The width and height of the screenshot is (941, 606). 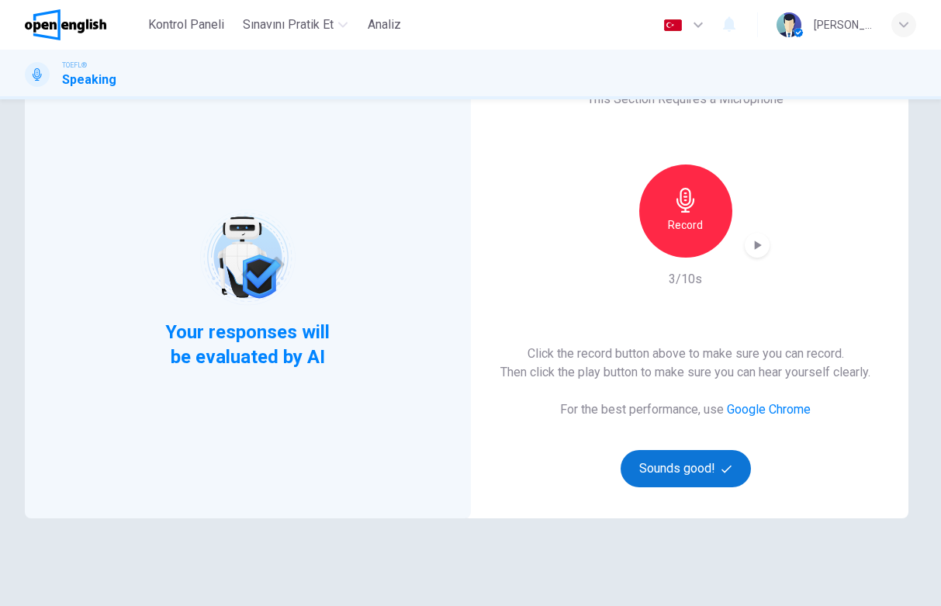 I want to click on h6: 3/10s, so click(x=685, y=279).